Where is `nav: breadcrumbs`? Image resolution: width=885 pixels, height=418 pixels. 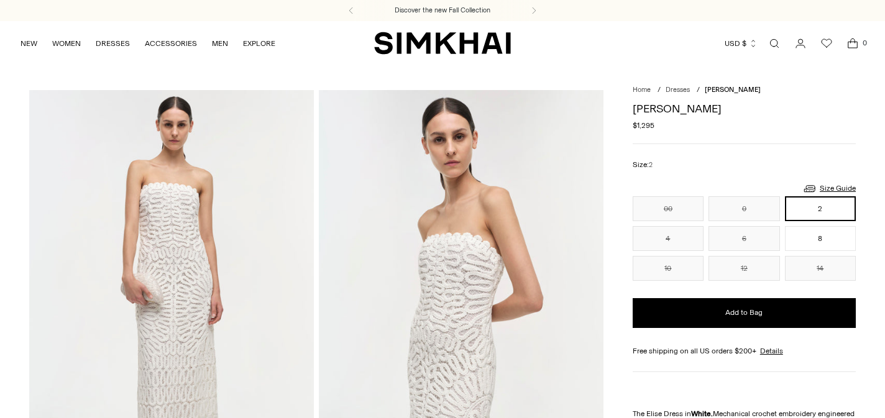 nav: breadcrumbs is located at coordinates (744, 90).